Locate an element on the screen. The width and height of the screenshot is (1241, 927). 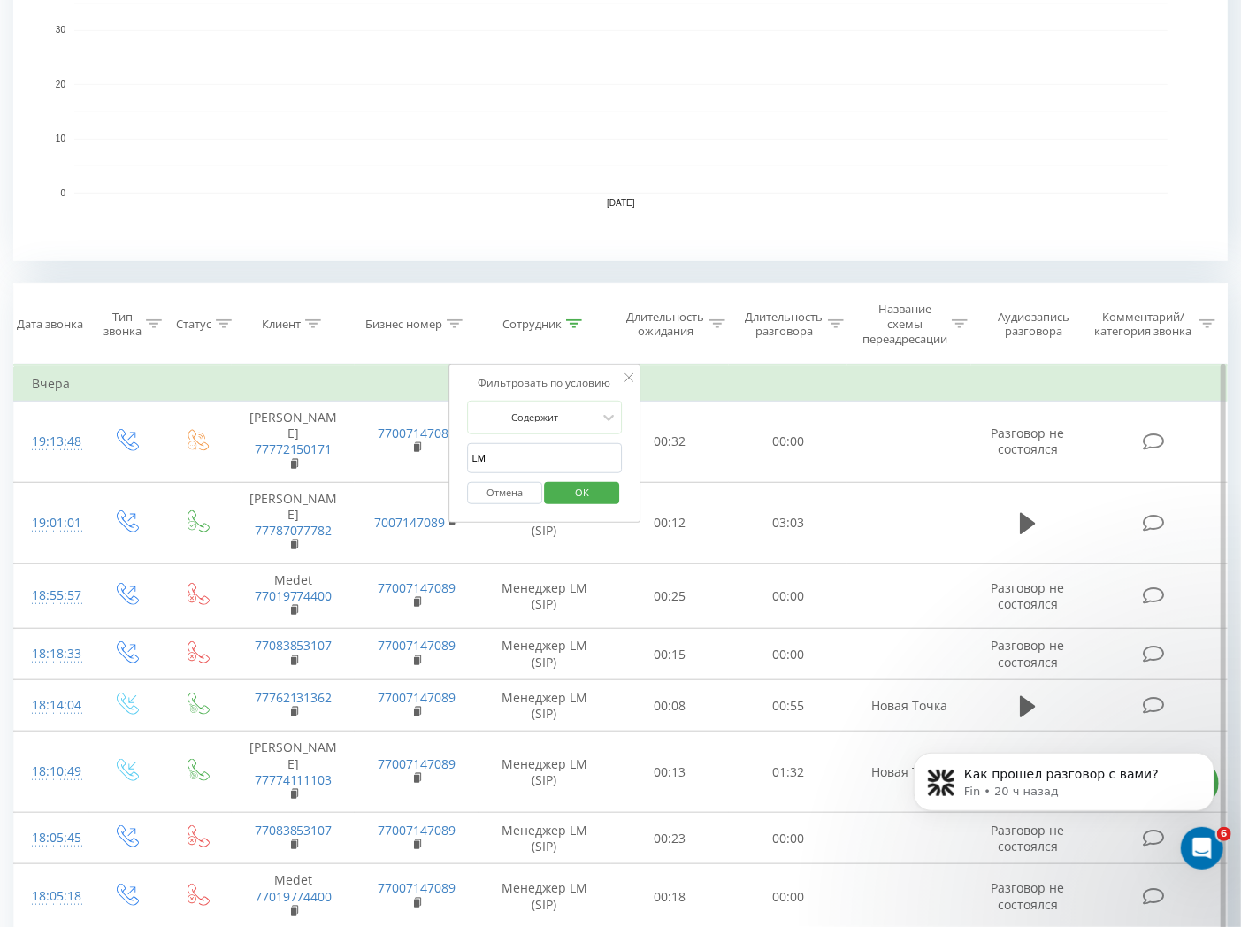
td: 03:03 is located at coordinates (788, 523).